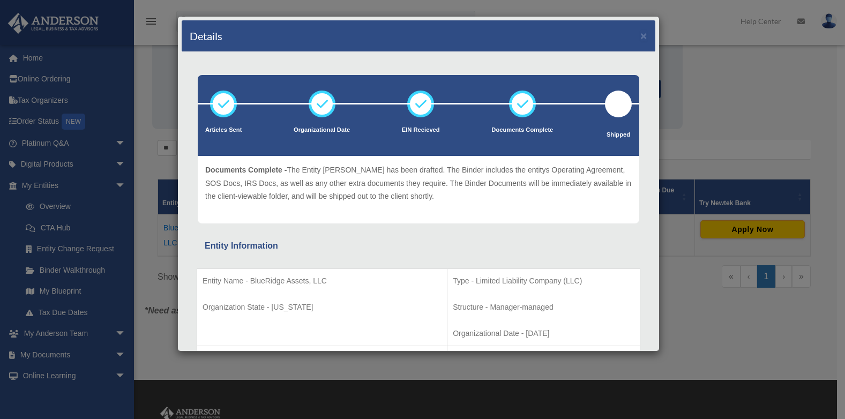 The height and width of the screenshot is (419, 845). Describe the element at coordinates (420, 130) in the screenshot. I see `p: EIN Recieved` at that location.